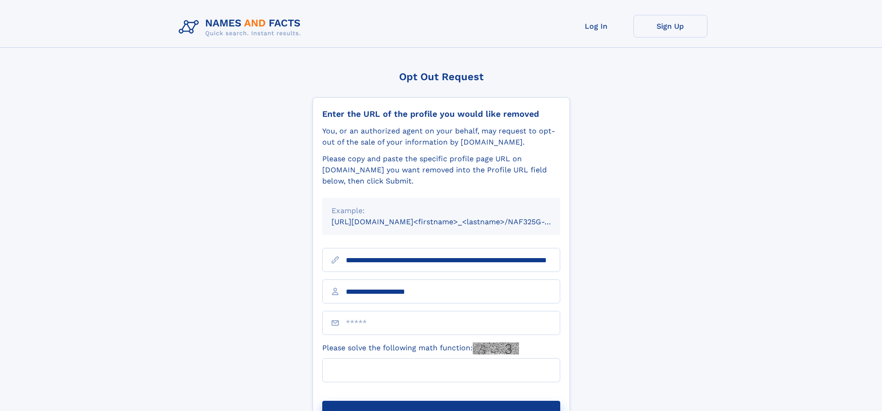 Image resolution: width=882 pixels, height=411 pixels. I want to click on div: Enter the URL of the profile you would like removed, so click(441, 114).